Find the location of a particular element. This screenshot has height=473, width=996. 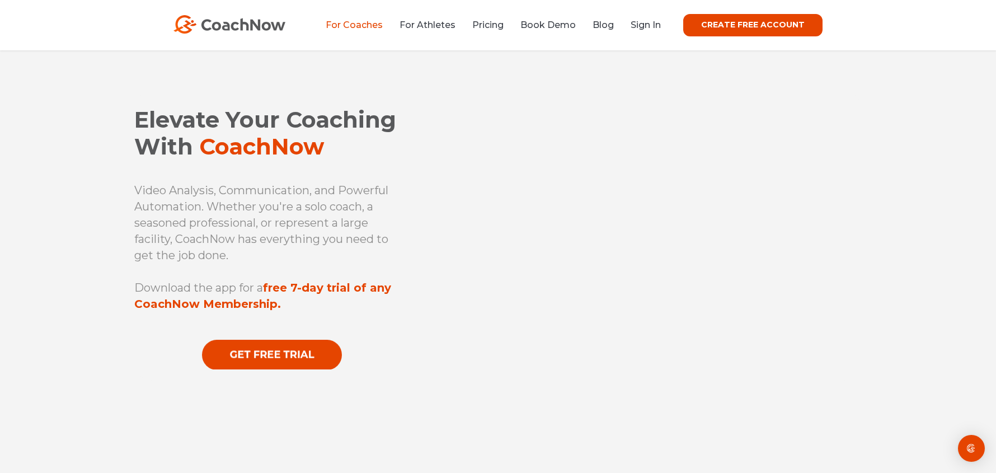

span: Elevate Your Coaching With is located at coordinates (265, 133).